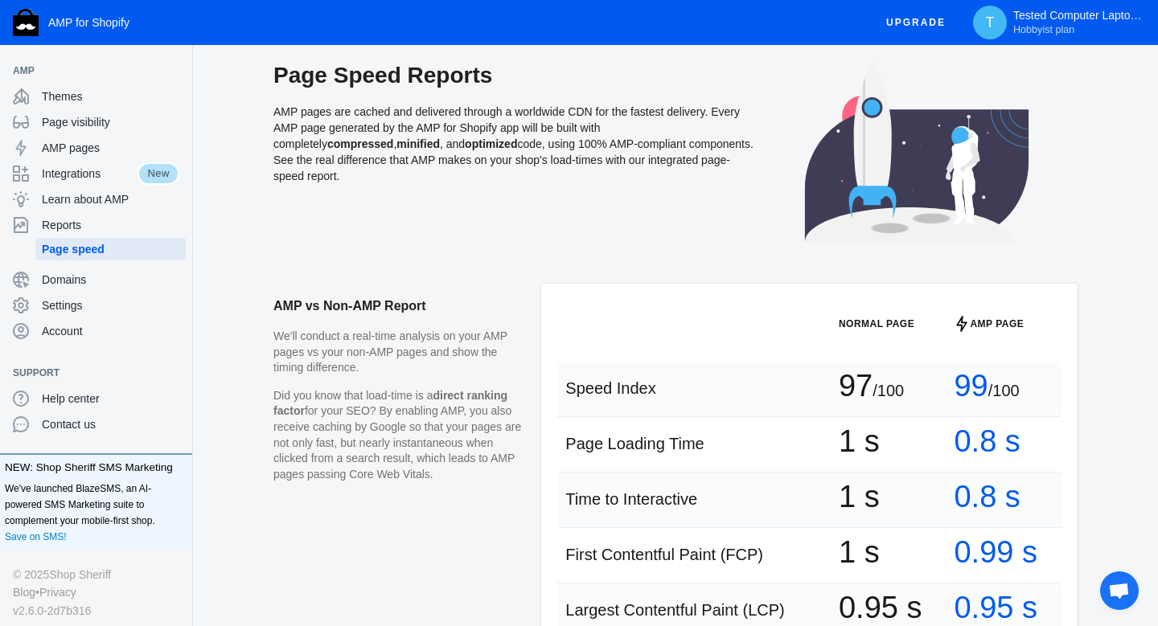 This screenshot has height=626, width=1158. What do you see at coordinates (110, 399) in the screenshot?
I see `span: Help center` at bounding box center [110, 399].